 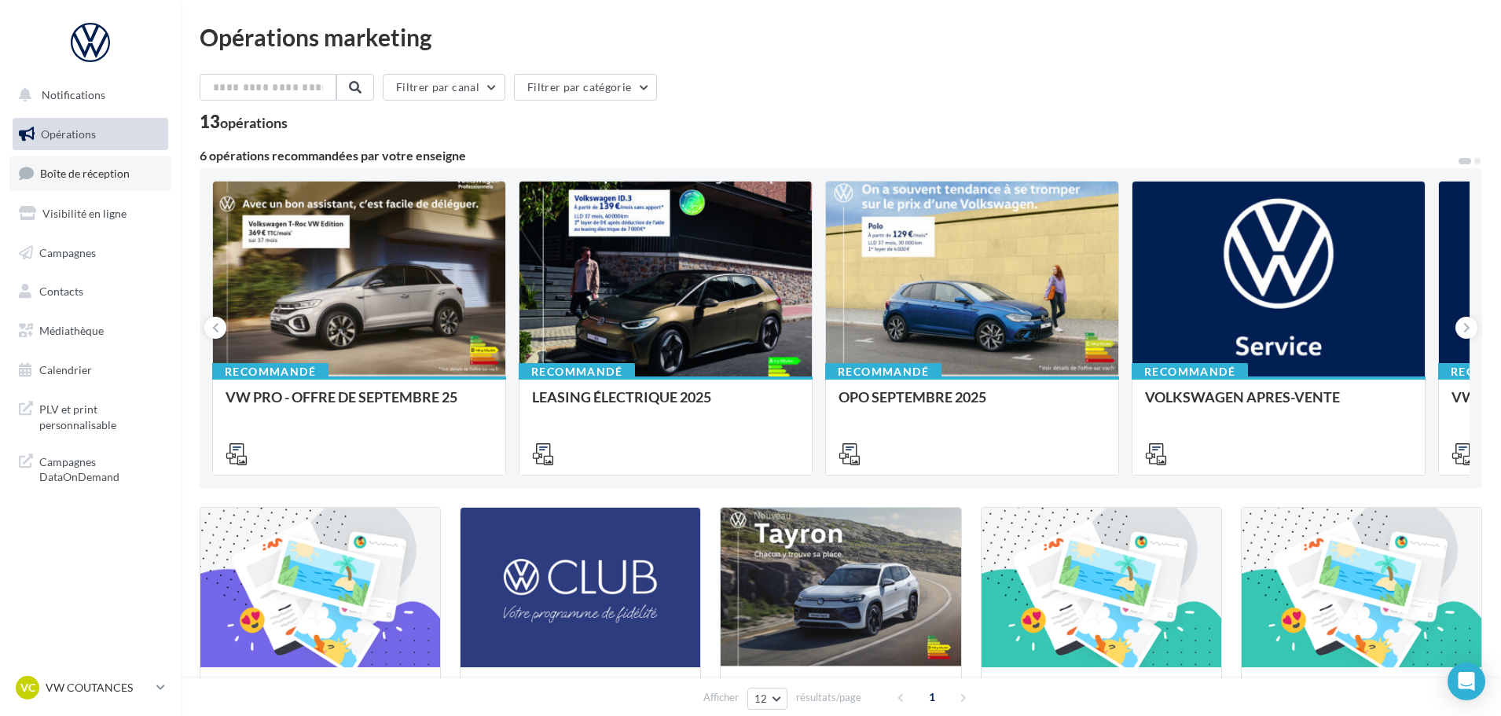 I want to click on a: Boîte de réception, so click(x=90, y=173).